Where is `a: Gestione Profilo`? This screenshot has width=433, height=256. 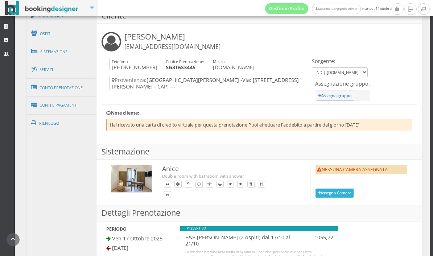
a: Gestione Profilo is located at coordinates (287, 9).